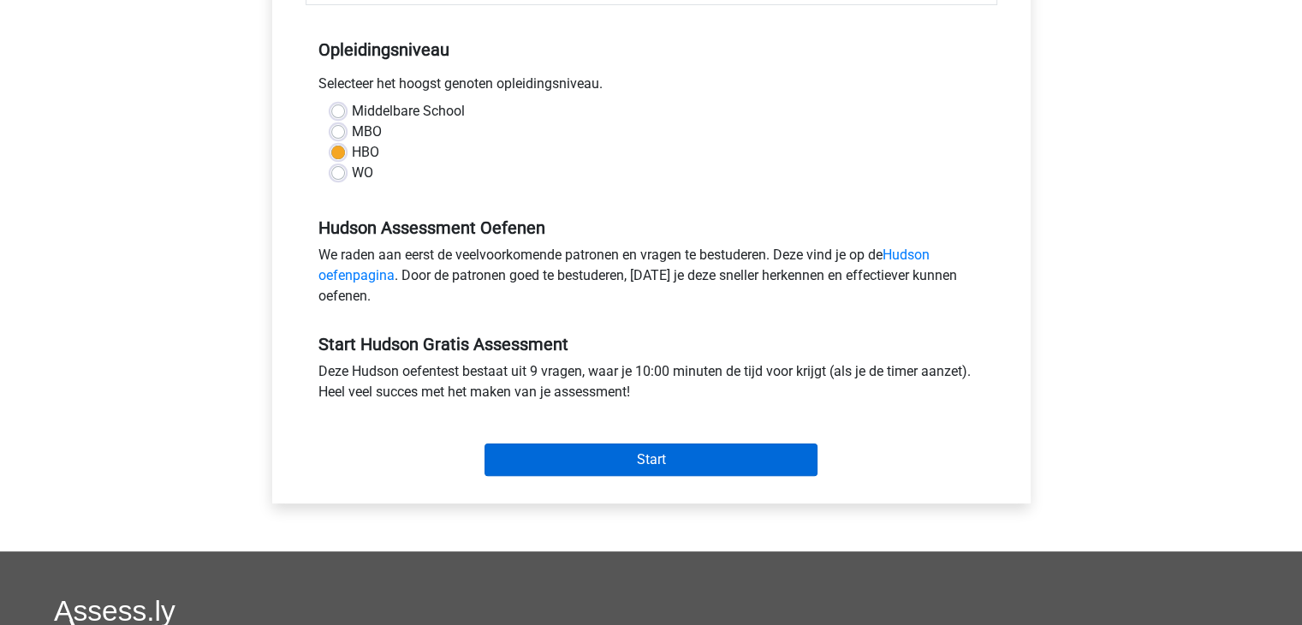 The image size is (1302, 625). Describe the element at coordinates (651, 279) in the screenshot. I see `div: We raden aan eerst de veelvoorkomende patronen en vragen te bestuderen. Deze vind je op de . Door...` at that location.